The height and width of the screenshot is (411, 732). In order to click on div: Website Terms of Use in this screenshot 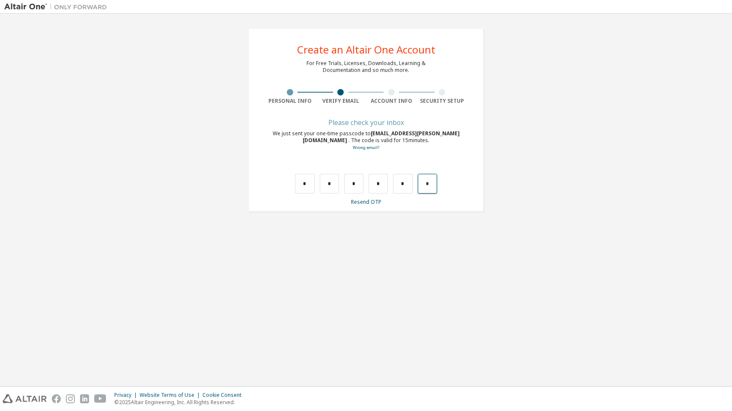, I will do `click(171, 395)`.